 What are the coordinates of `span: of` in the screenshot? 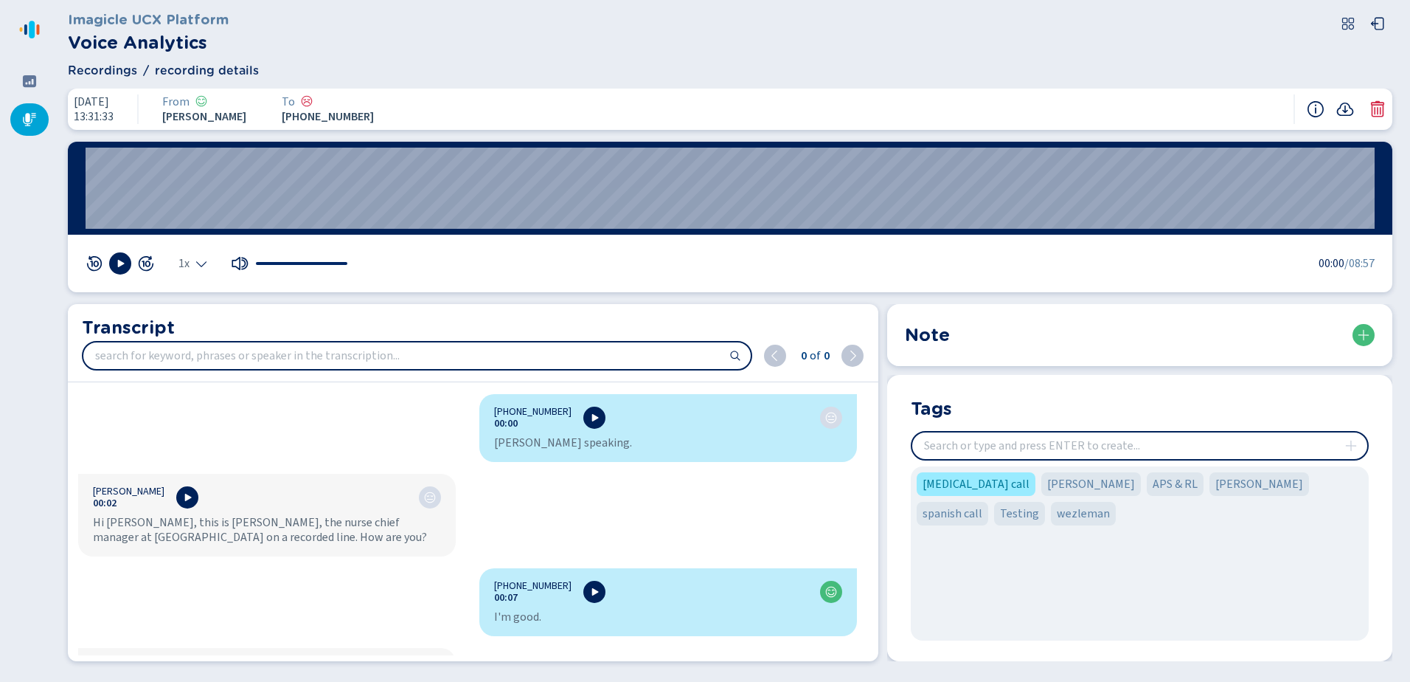 It's located at (814, 356).